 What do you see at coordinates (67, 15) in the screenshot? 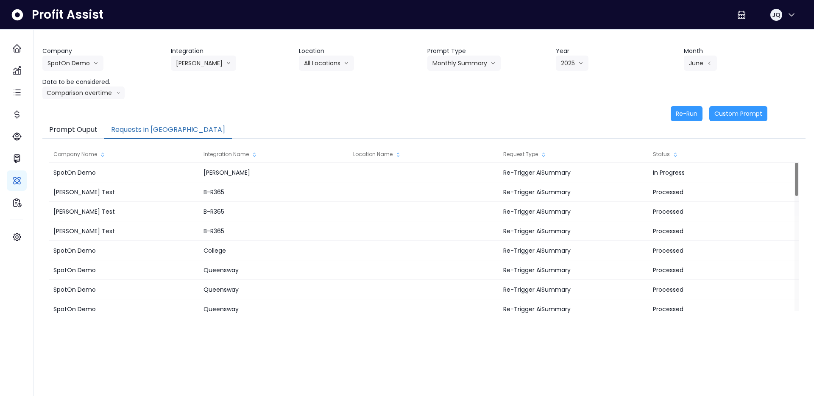
I see `span: Profit Assist` at bounding box center [67, 15].